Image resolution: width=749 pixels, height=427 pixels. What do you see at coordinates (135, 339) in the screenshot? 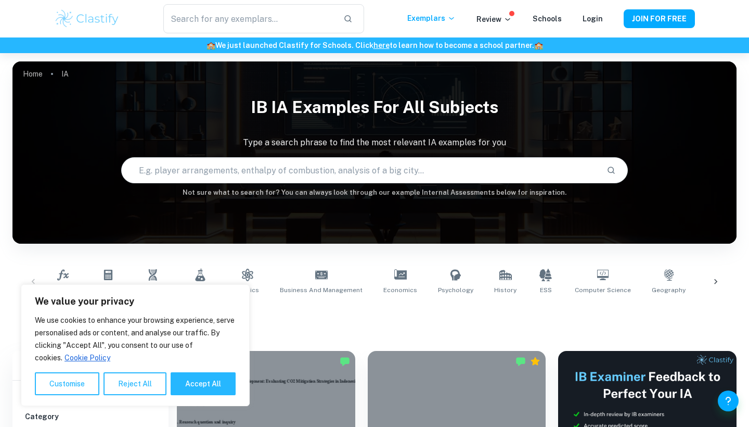
I see `p: We use cookies to enhance your browsing experience, serve personalised ads or content, and analys...` at bounding box center [135, 339].